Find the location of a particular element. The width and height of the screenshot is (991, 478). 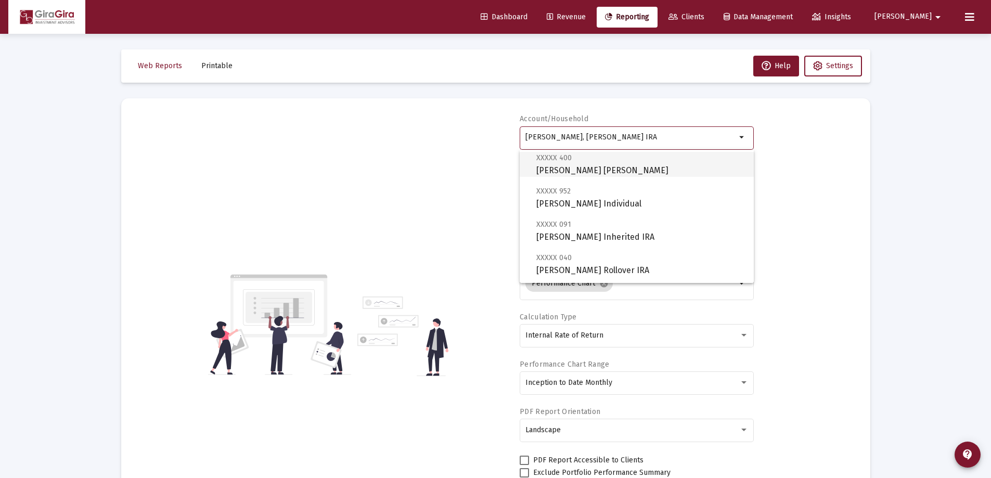

span: Web Reports is located at coordinates (160, 66).